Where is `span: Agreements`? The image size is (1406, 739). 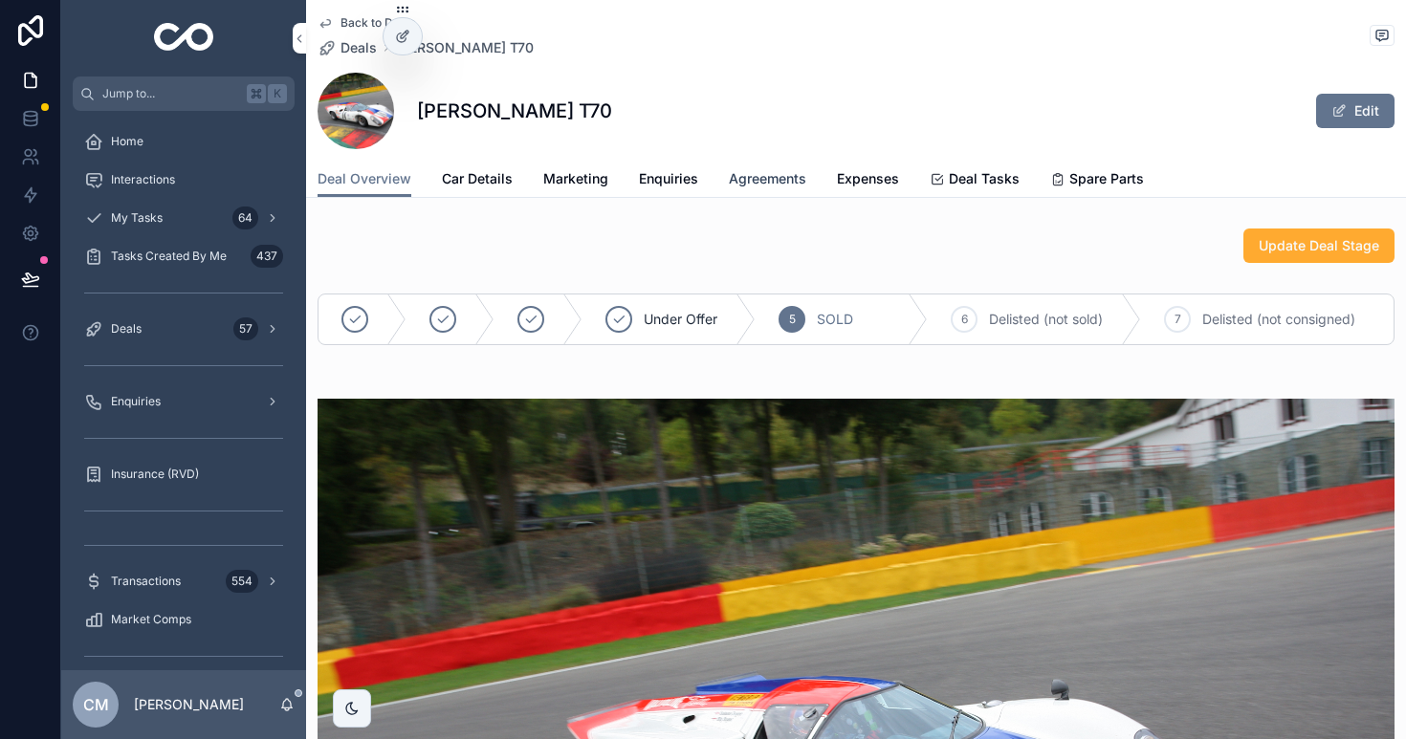 span: Agreements is located at coordinates (767, 179).